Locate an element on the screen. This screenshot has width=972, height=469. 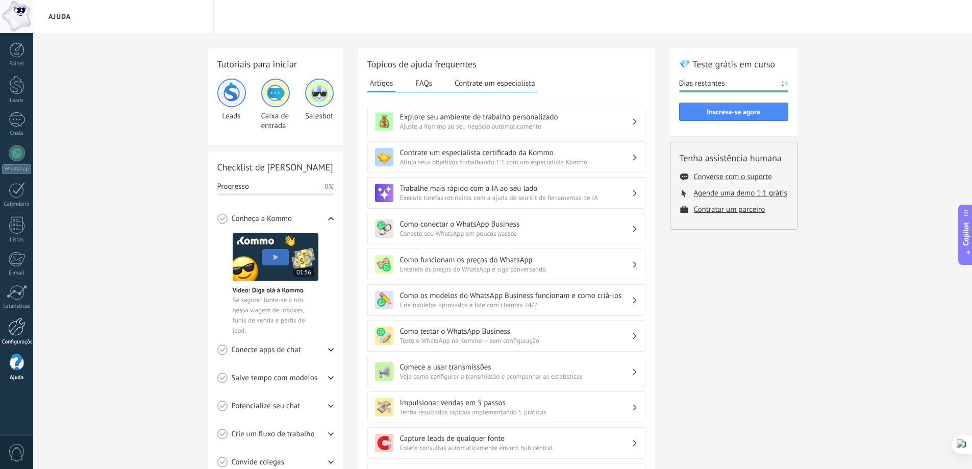
span: Veja como configurar a transmissão e acompanhar as estatísticas is located at coordinates (516, 376).